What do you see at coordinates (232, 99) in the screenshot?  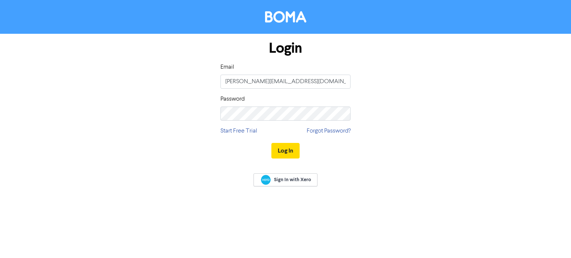 I see `label: Password` at bounding box center [232, 99].